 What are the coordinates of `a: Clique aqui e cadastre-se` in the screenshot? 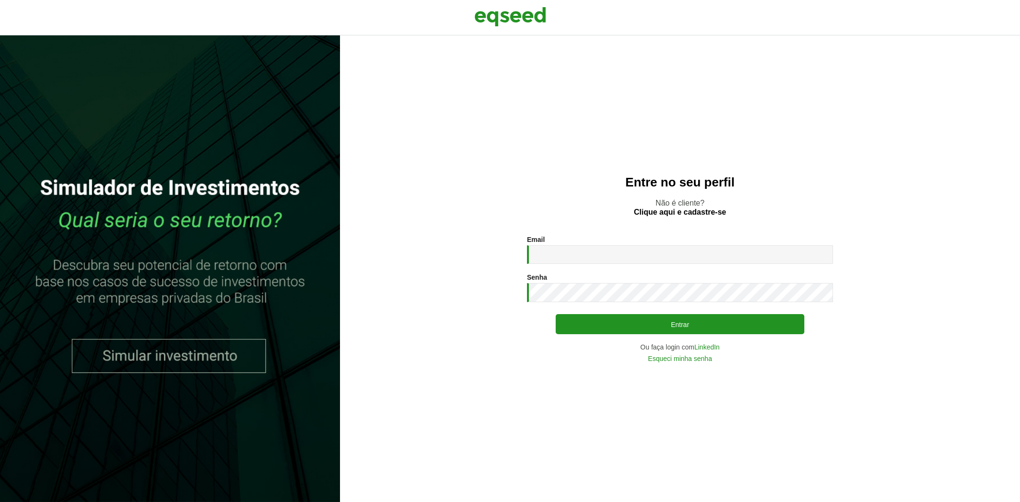 It's located at (680, 212).